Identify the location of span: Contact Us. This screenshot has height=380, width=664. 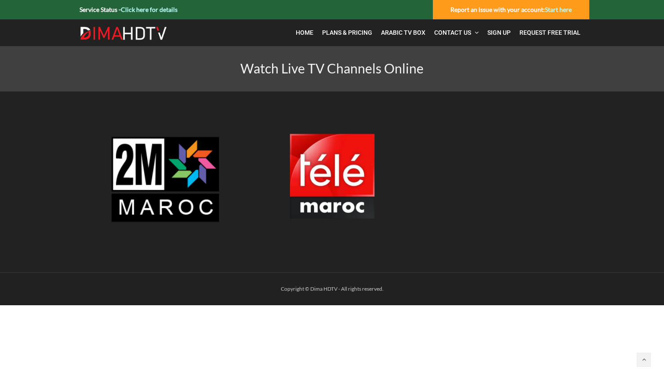
(453, 33).